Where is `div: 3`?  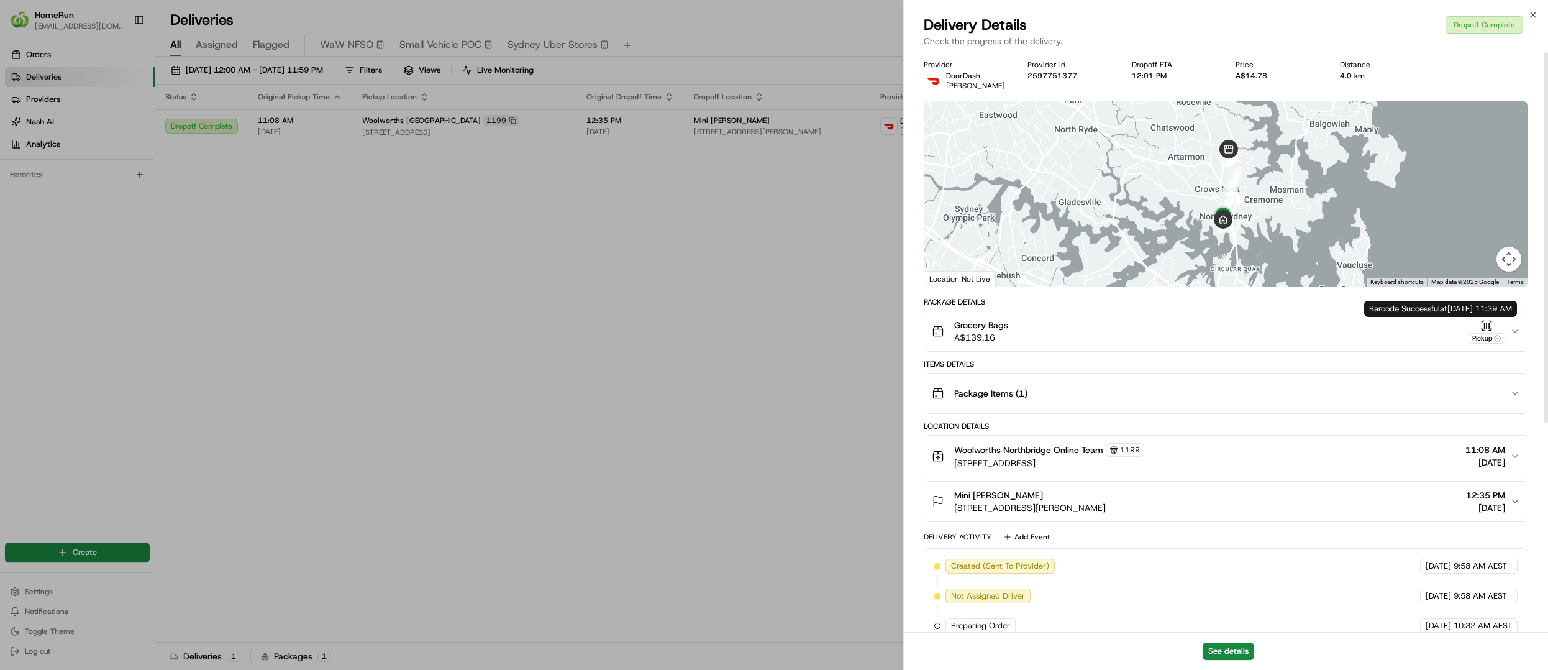 div: 3 is located at coordinates (1228, 199).